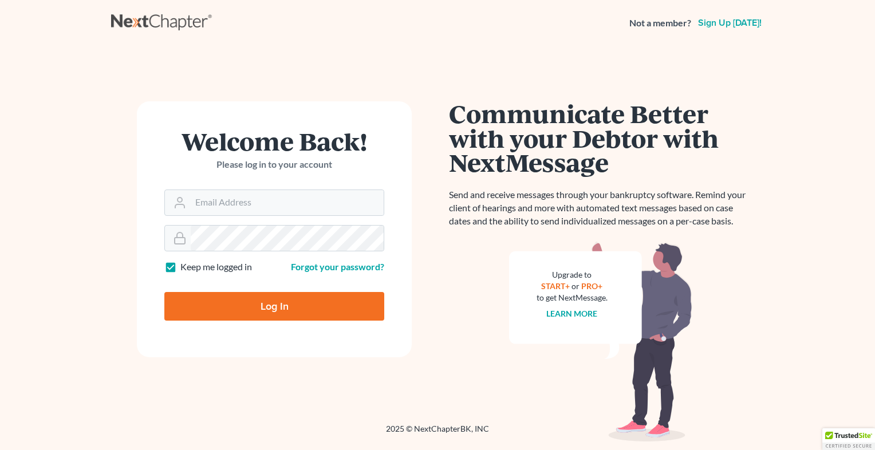 This screenshot has width=875, height=450. I want to click on a: Learn more, so click(572, 313).